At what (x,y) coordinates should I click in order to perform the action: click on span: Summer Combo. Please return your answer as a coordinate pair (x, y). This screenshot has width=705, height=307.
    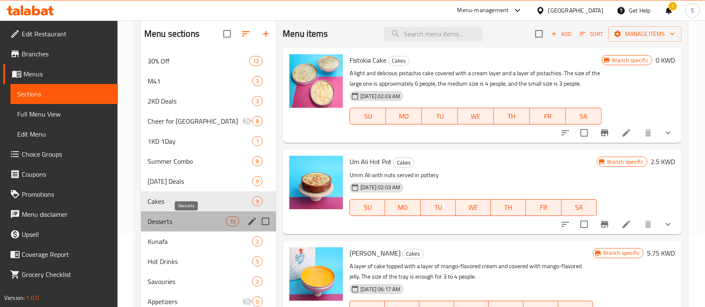
    Looking at the image, I should click on (200, 161).